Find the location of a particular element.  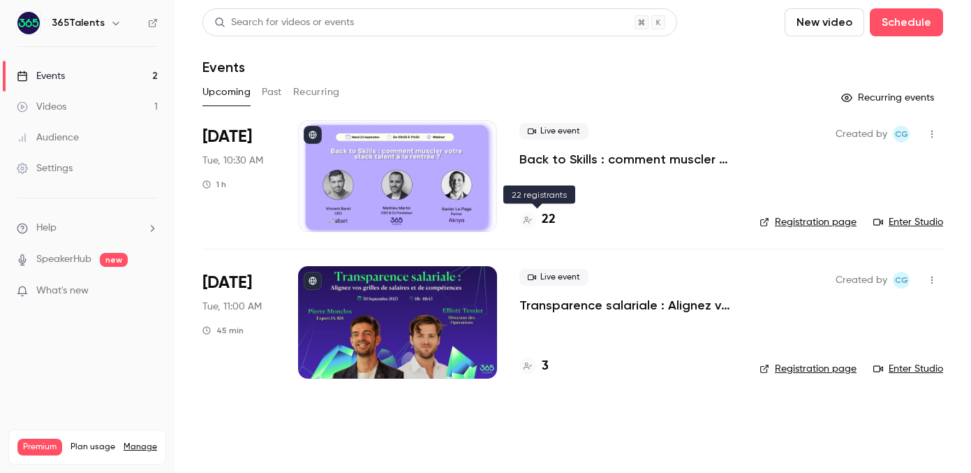

a: Transparence salariale : Alignez vos grilles de salaires et de compétences is located at coordinates (629, 305).